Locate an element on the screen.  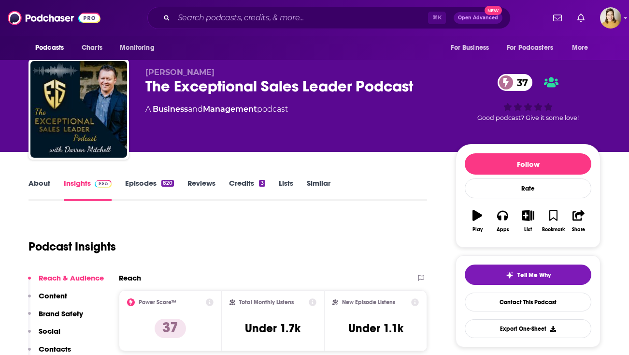
a: Charts is located at coordinates (92, 48).